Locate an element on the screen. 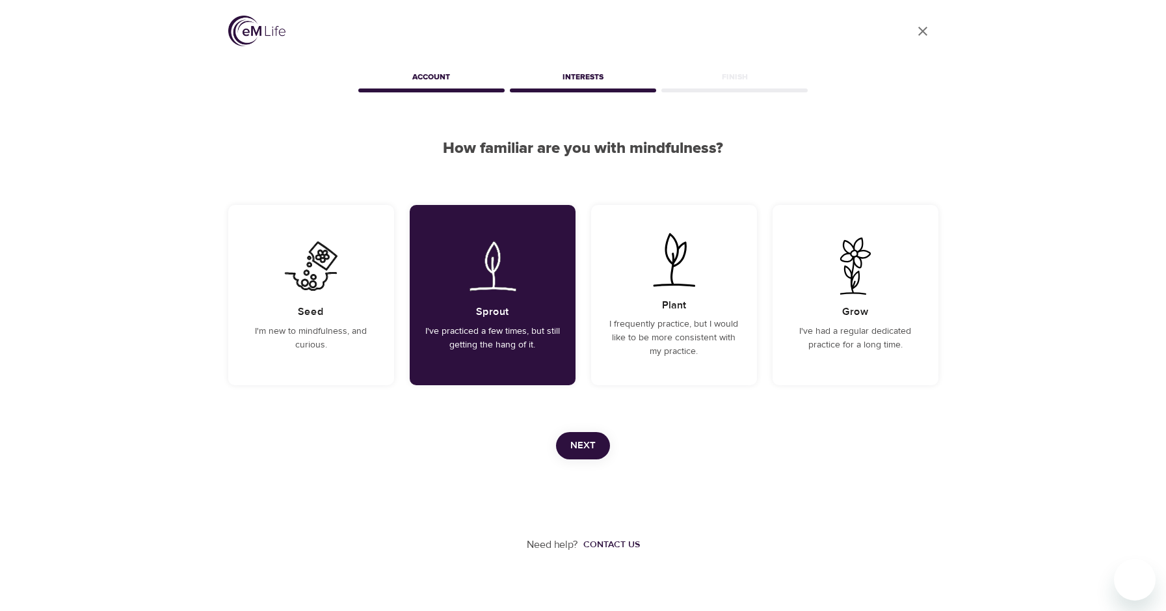  img: I'm new to mindfulness, and curious. is located at coordinates (311, 266).